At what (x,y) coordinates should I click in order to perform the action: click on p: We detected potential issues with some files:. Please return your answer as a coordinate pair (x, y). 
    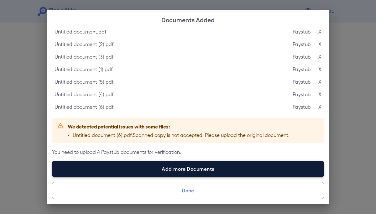
    Looking at the image, I should click on (179, 126).